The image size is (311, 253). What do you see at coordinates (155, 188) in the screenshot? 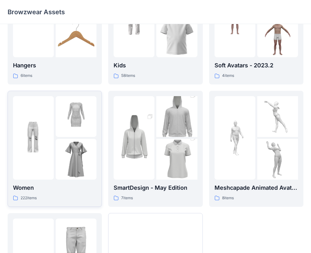
I see `p: SmartDesign - May Edition` at bounding box center [155, 188].